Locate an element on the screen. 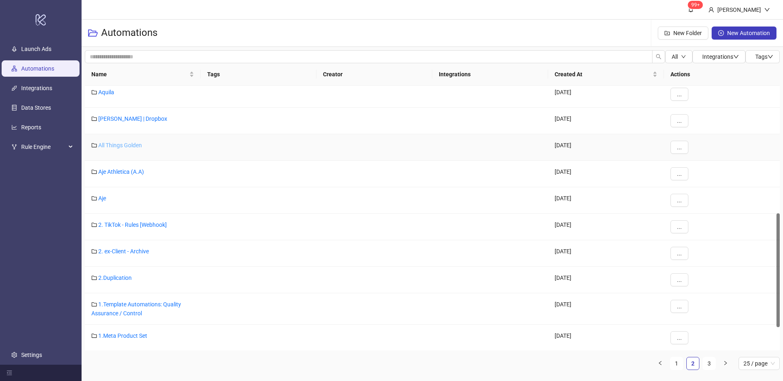 This screenshot has height=381, width=783. th: Actions is located at coordinates (722, 74).